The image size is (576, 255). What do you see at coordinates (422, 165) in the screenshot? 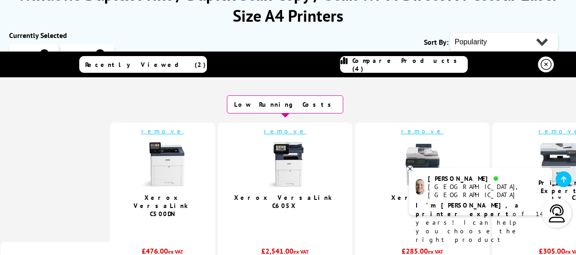
I see `img: Xerox-C315-Front-2-Small.jpg` at bounding box center [422, 165].